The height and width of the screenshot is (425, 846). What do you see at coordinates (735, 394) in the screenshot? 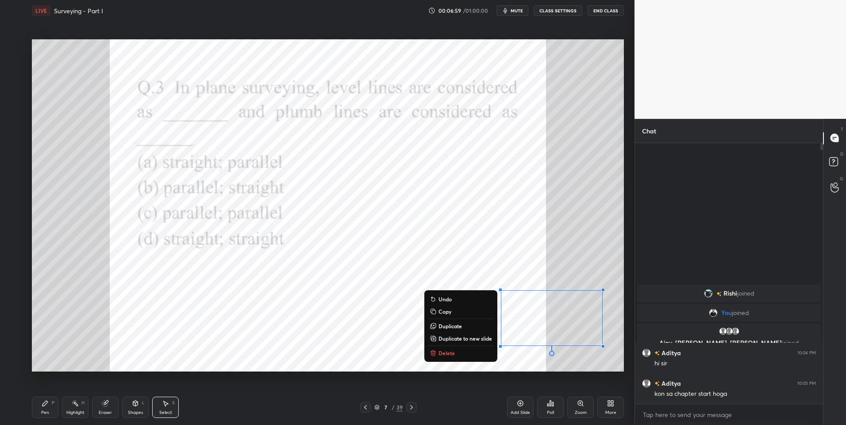
I see `div: kon sa chapter start hoga` at bounding box center [735, 394].